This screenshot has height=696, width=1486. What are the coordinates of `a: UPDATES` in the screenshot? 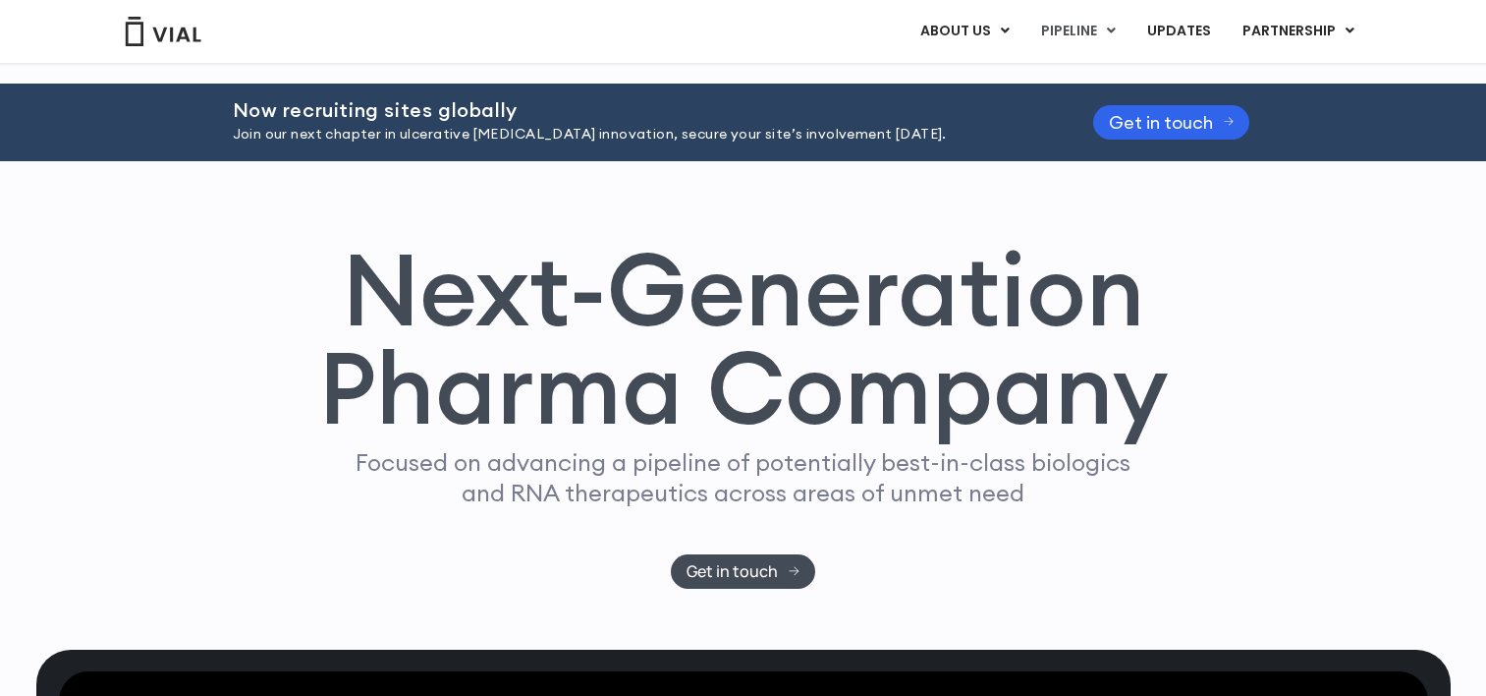 It's located at (1179, 31).